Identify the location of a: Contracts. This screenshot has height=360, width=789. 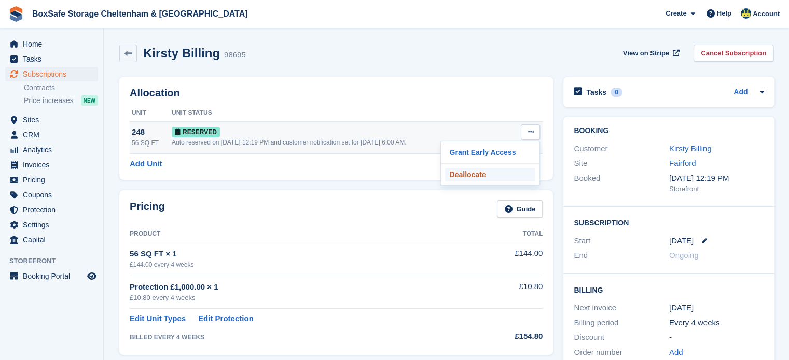
(61, 88).